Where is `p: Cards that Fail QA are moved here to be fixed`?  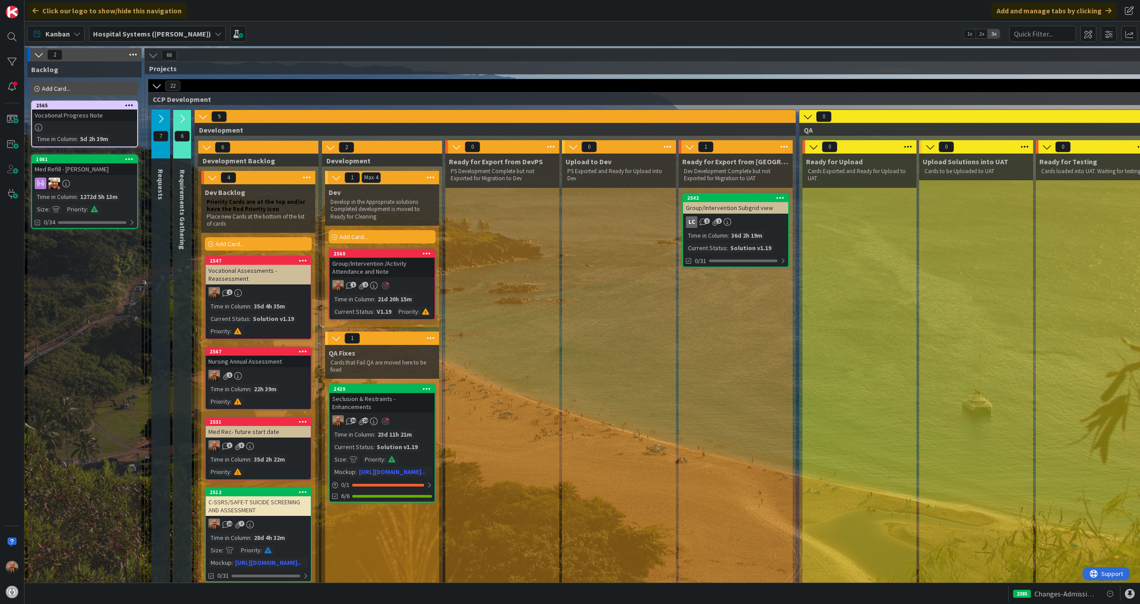
p: Cards that Fail QA are moved here to be fixed is located at coordinates (382, 366).